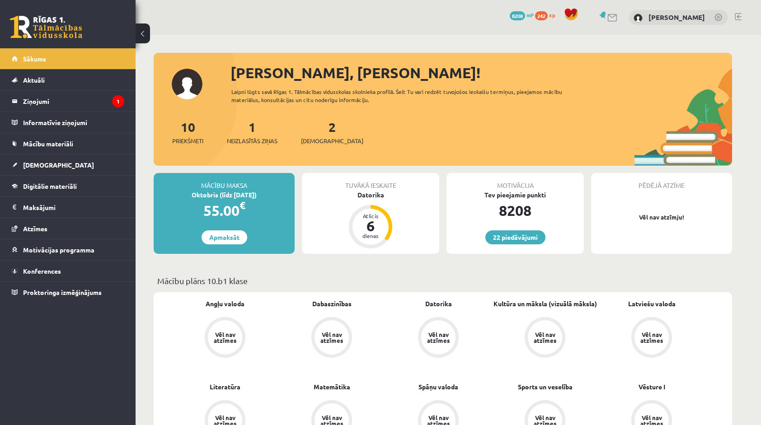 The width and height of the screenshot is (761, 425). What do you see at coordinates (252, 141) in the screenshot?
I see `span: Neizlasītās ziņas` at bounding box center [252, 141].